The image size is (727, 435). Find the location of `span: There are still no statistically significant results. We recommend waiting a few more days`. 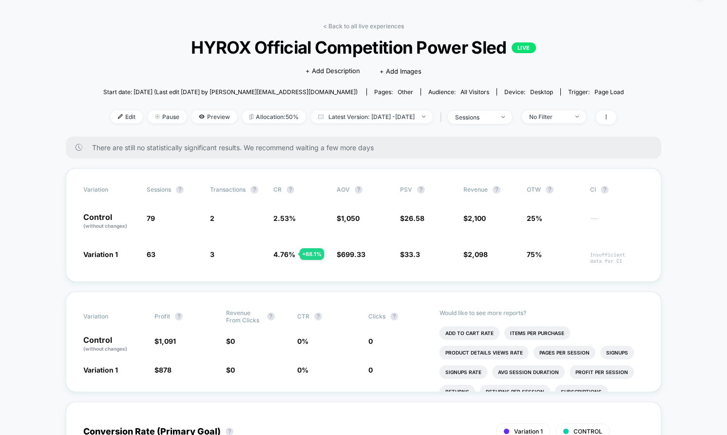

span: There are still no statistically significant results. We recommend waiting a few more days is located at coordinates (367, 147).